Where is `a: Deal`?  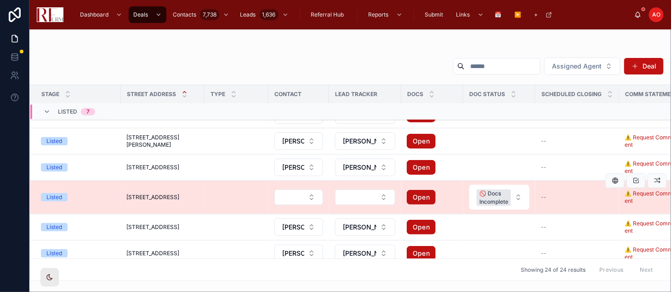
a: Deal is located at coordinates (644, 66).